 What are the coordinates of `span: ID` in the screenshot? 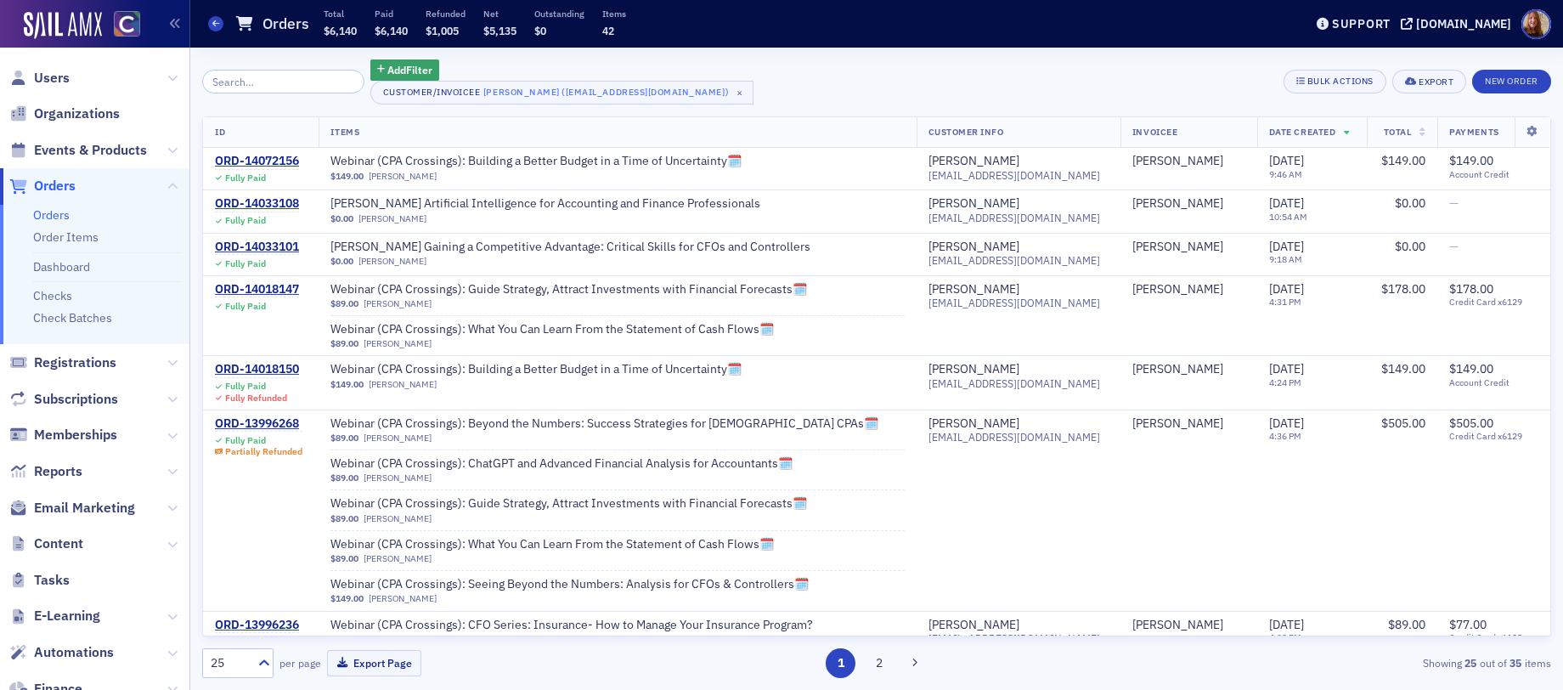 It's located at (220, 132).